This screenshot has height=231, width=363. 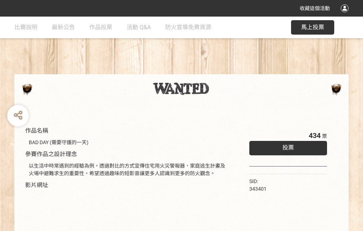 What do you see at coordinates (51, 154) in the screenshot?
I see `span: 參賽作品之設計理念` at bounding box center [51, 154].